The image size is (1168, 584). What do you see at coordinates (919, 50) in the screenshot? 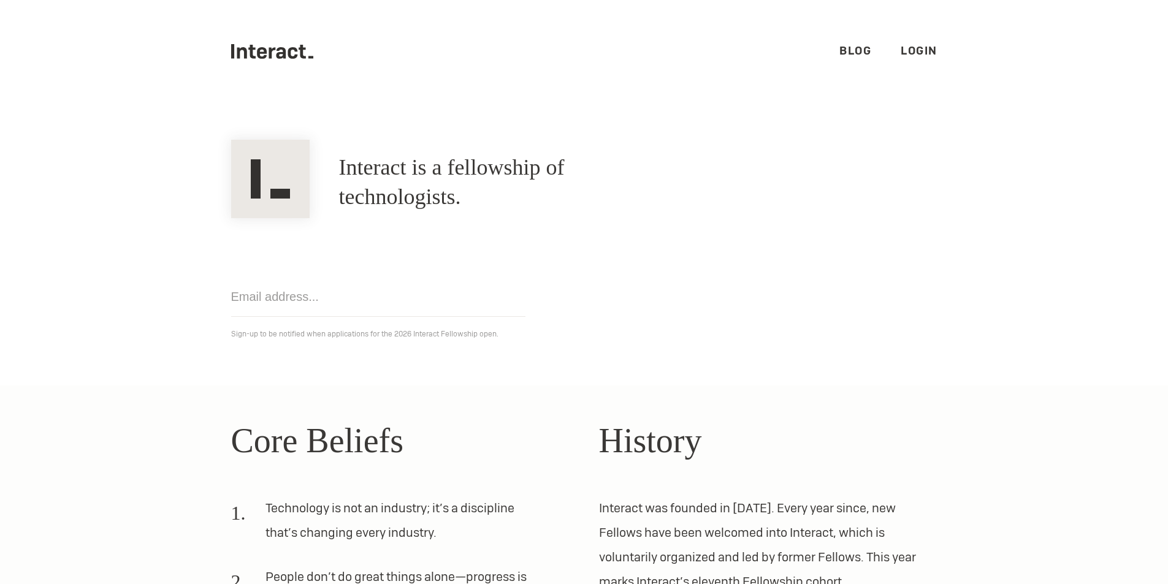
I see `a: Login` at bounding box center [919, 50].